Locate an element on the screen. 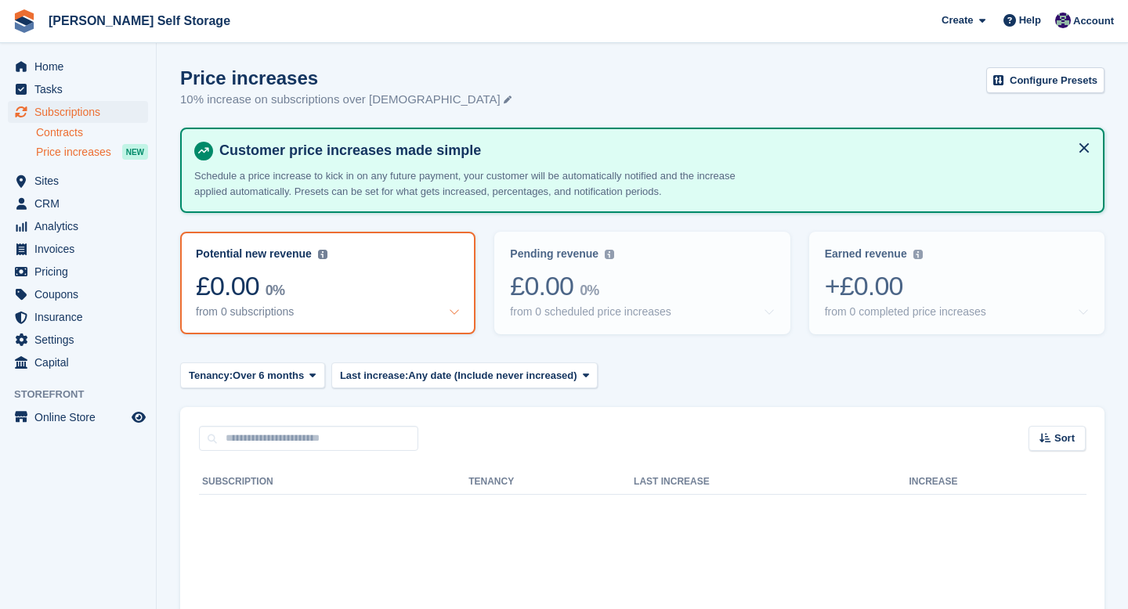 This screenshot has width=1128, height=609. span: Capital is located at coordinates (81, 363).